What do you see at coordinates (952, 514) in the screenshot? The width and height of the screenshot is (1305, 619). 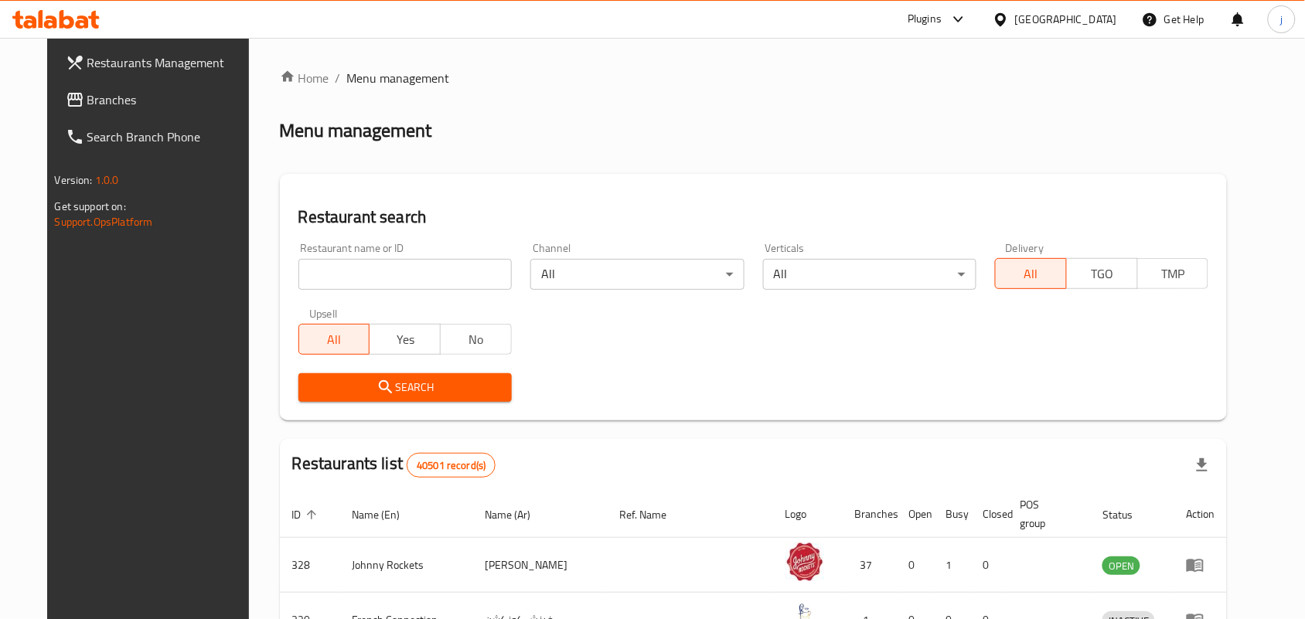 I see `th: Busy` at bounding box center [952, 514].